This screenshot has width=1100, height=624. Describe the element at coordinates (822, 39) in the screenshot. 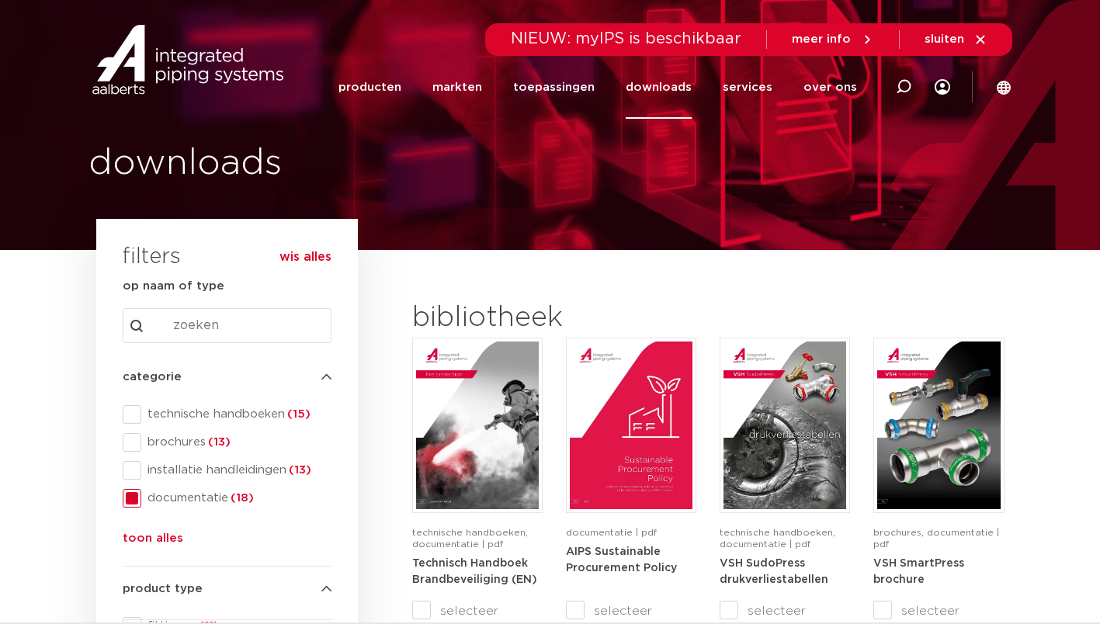

I see `span: meer info` at that location.